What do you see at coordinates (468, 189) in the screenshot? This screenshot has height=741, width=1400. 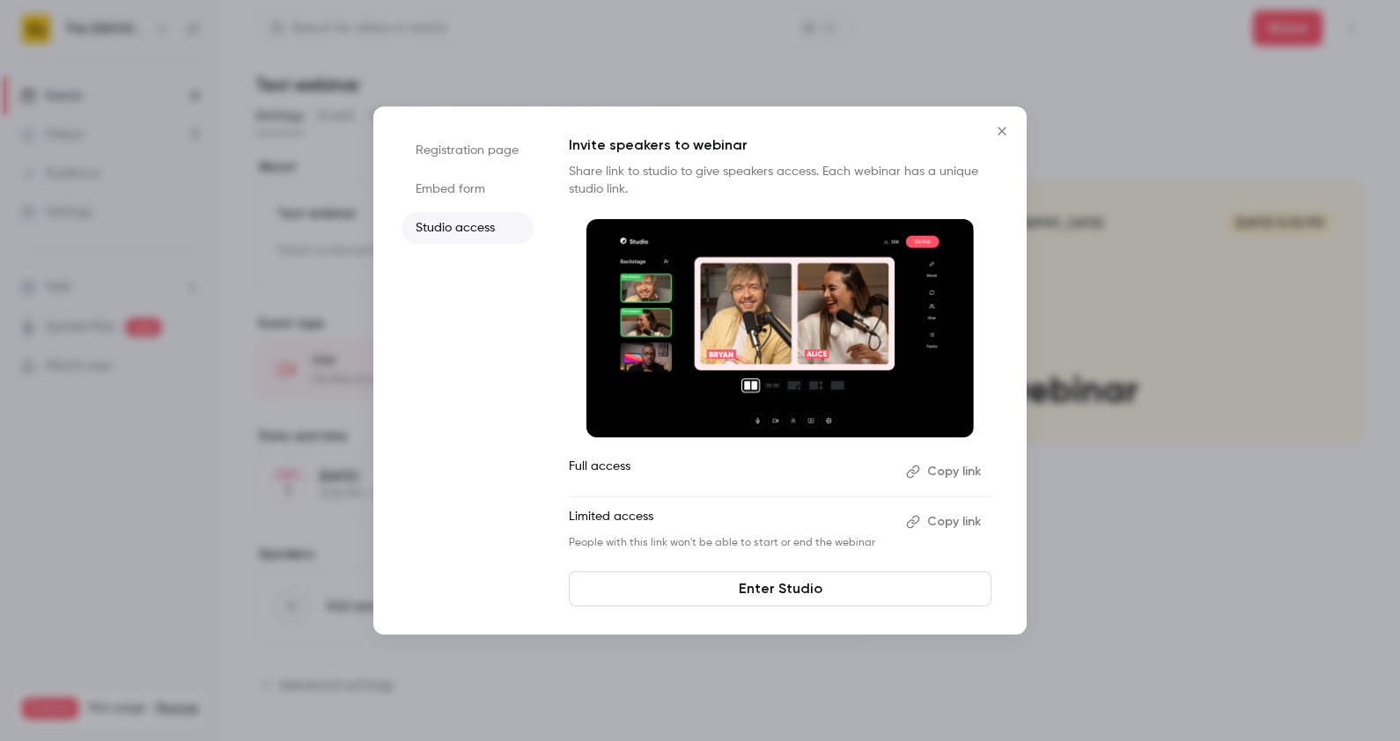 I see `li: Embed form` at bounding box center [468, 189].